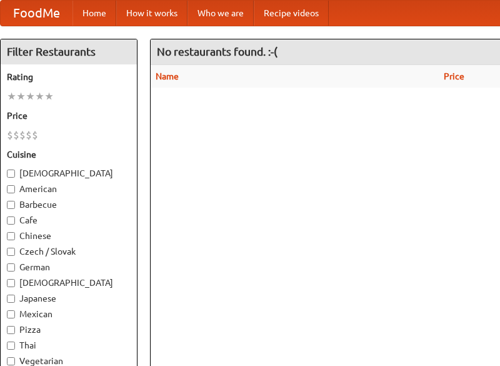 The image size is (500, 366). I want to click on a: Who we are, so click(221, 13).